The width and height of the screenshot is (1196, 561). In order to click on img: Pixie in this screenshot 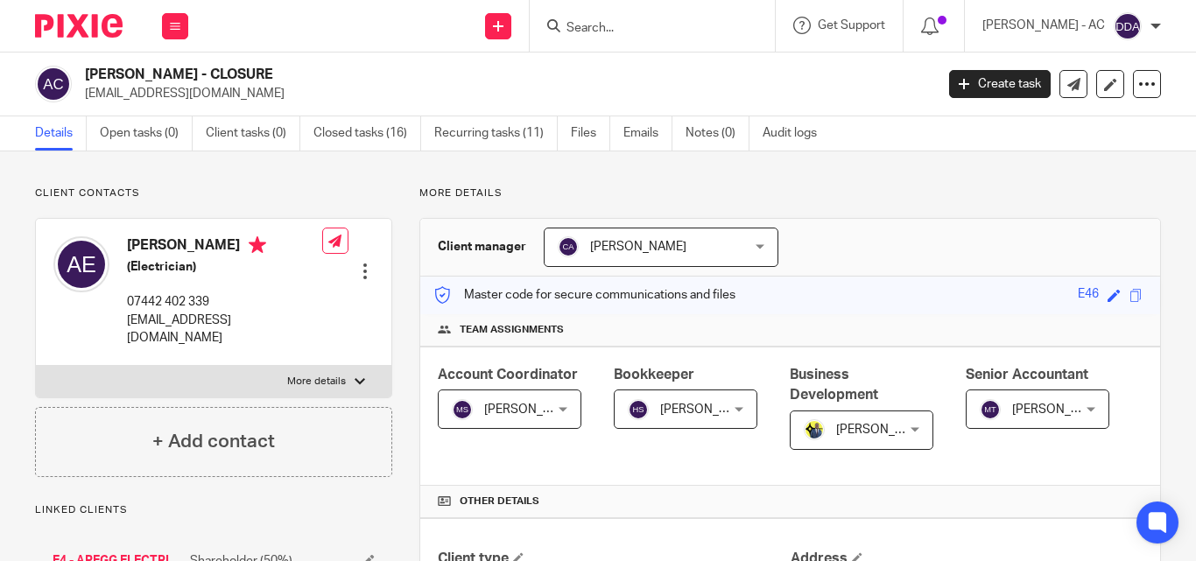, I will do `click(79, 25)`.